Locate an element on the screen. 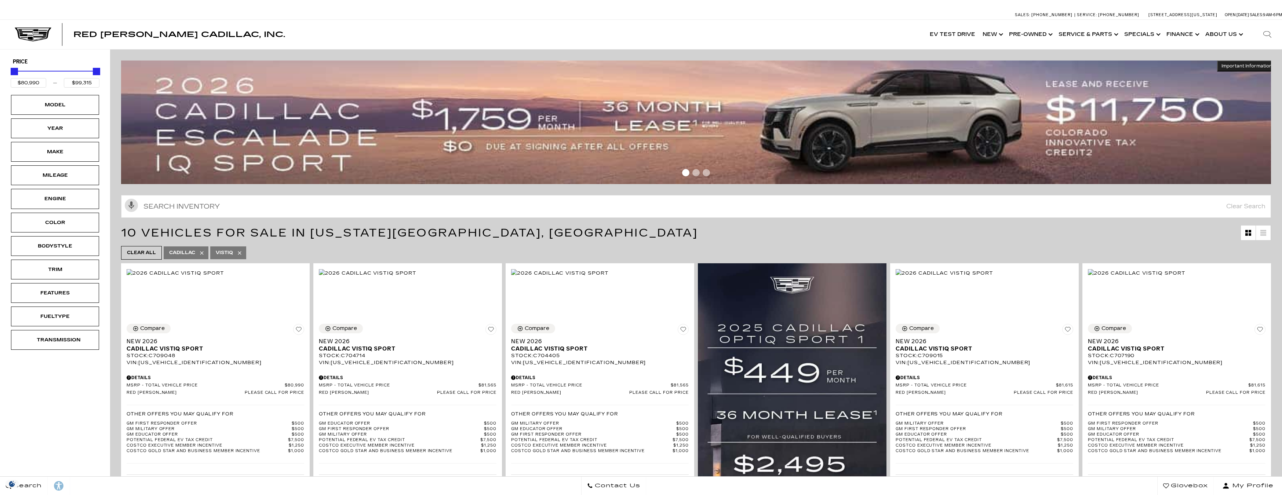  a: Cadillac Dark Logo with Cadillac White Text is located at coordinates (33, 34).